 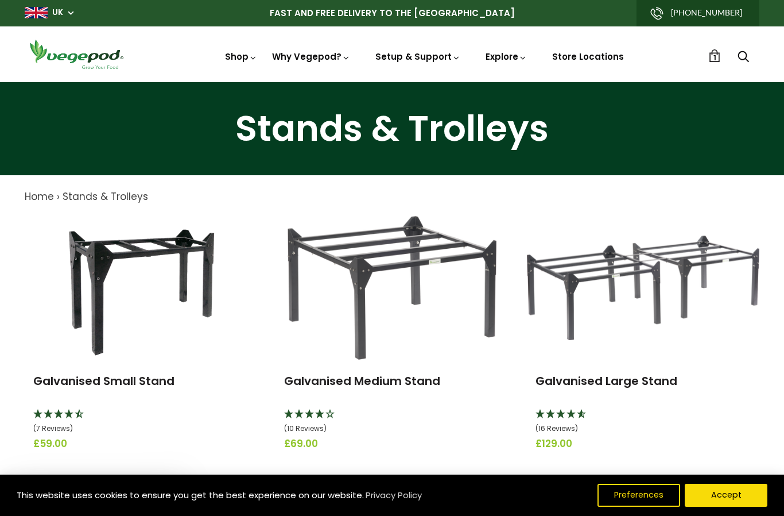 I want to click on span: This website uses cookies to ensure you get the best experience on our website., so click(x=190, y=494).